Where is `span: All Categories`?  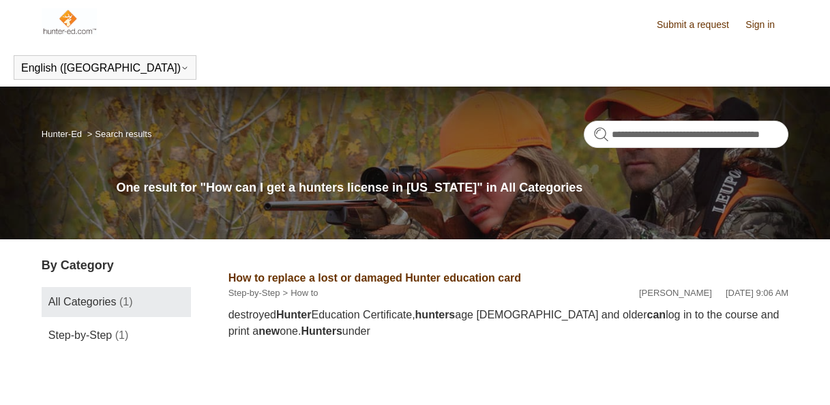 span: All Categories is located at coordinates (83, 302).